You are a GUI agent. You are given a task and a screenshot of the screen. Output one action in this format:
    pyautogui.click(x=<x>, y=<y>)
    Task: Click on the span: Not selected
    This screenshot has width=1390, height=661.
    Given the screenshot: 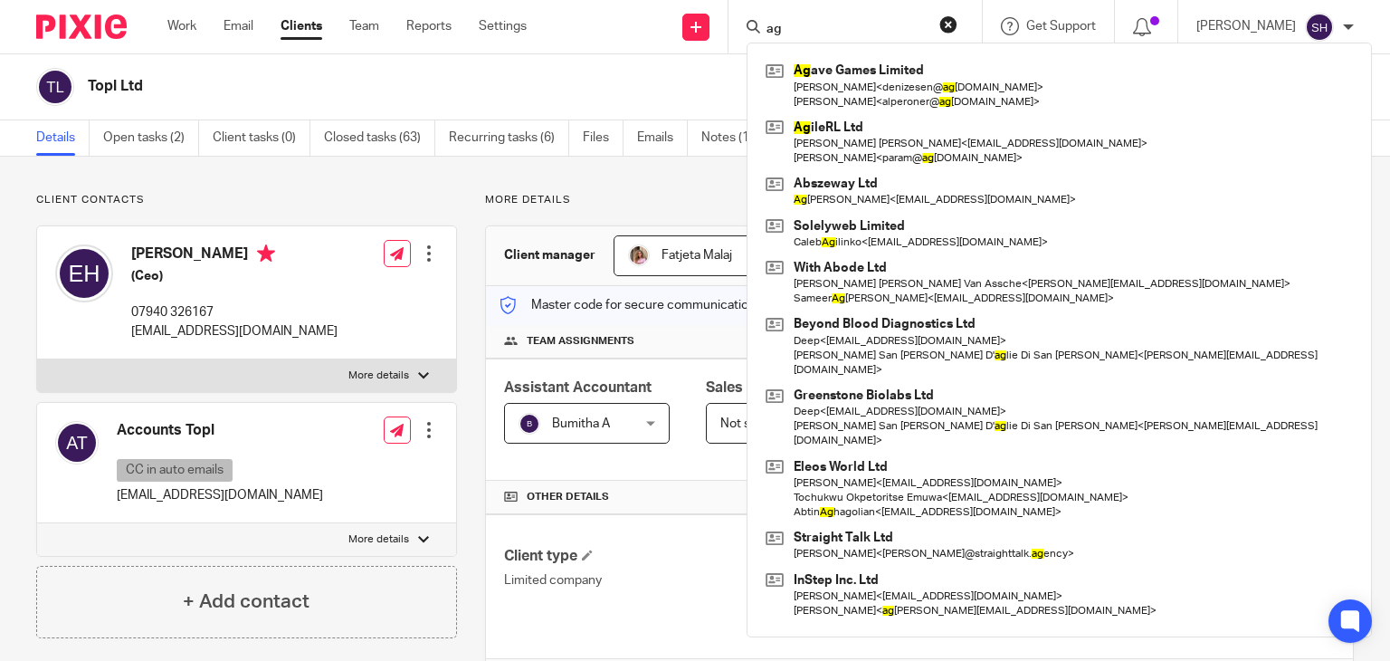 What is the action you would take?
    pyautogui.click(x=757, y=424)
    